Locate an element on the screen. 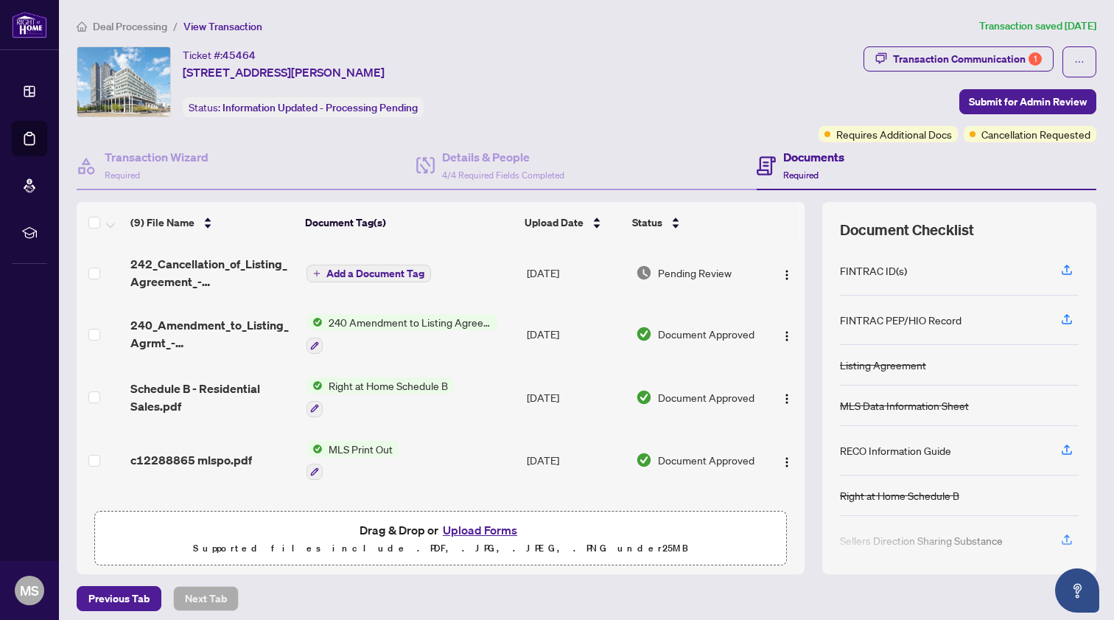 The height and width of the screenshot is (620, 1114). span: Deal Processing is located at coordinates (130, 27).